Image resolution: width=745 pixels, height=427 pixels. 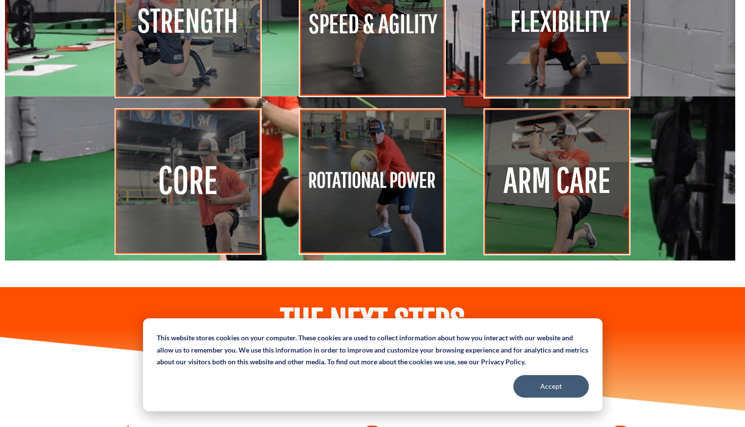 I want to click on img: Core, so click(x=188, y=181).